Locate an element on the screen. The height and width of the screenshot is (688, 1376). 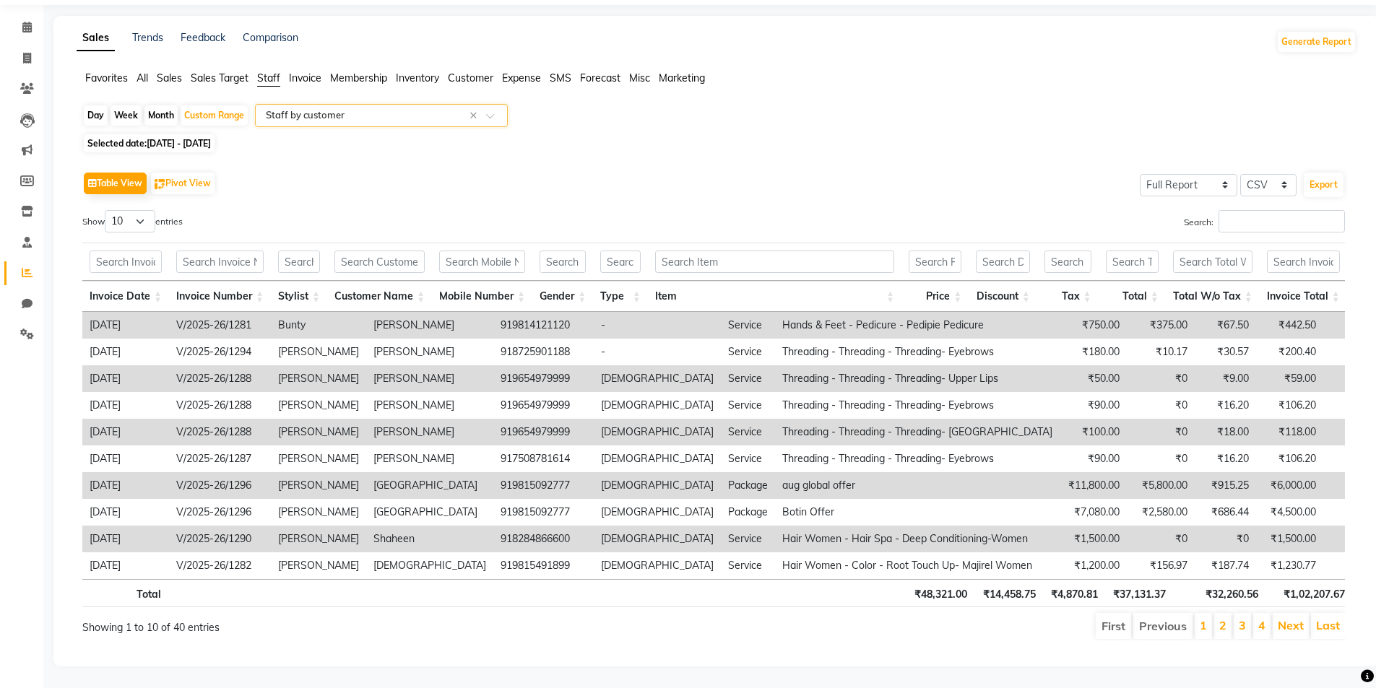
span: Sales Target is located at coordinates (220, 78).